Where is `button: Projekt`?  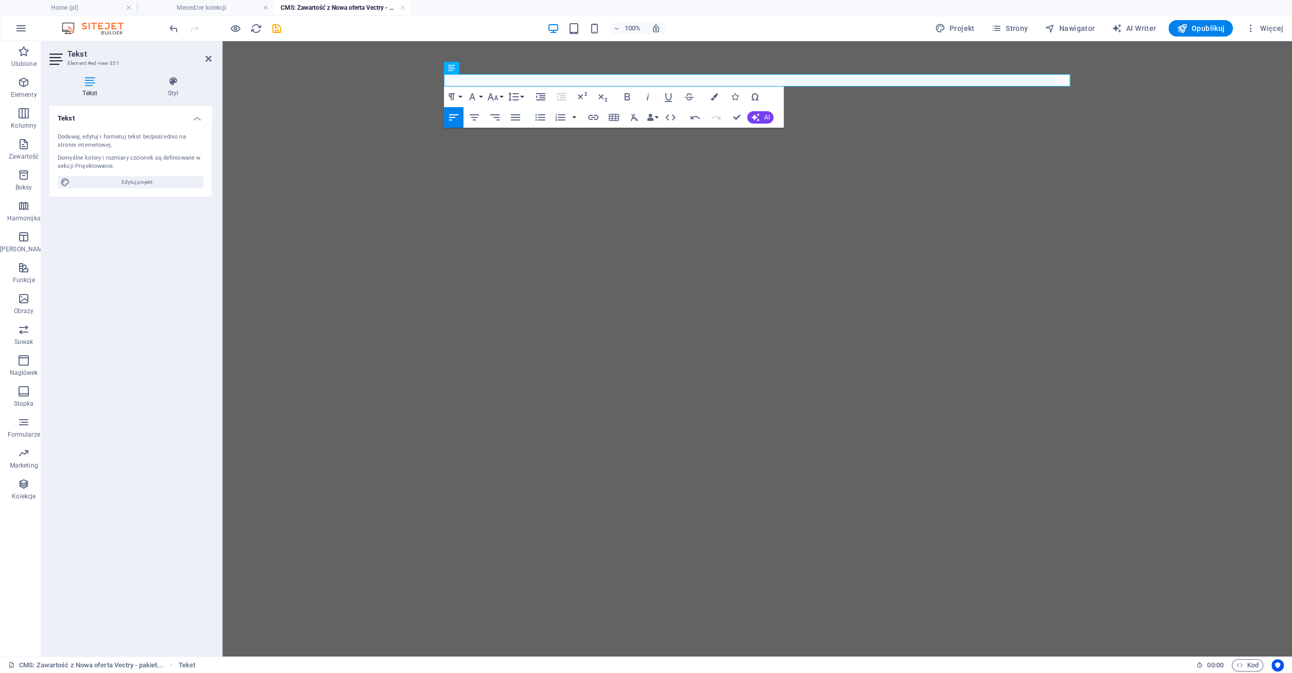
button: Projekt is located at coordinates (954, 28).